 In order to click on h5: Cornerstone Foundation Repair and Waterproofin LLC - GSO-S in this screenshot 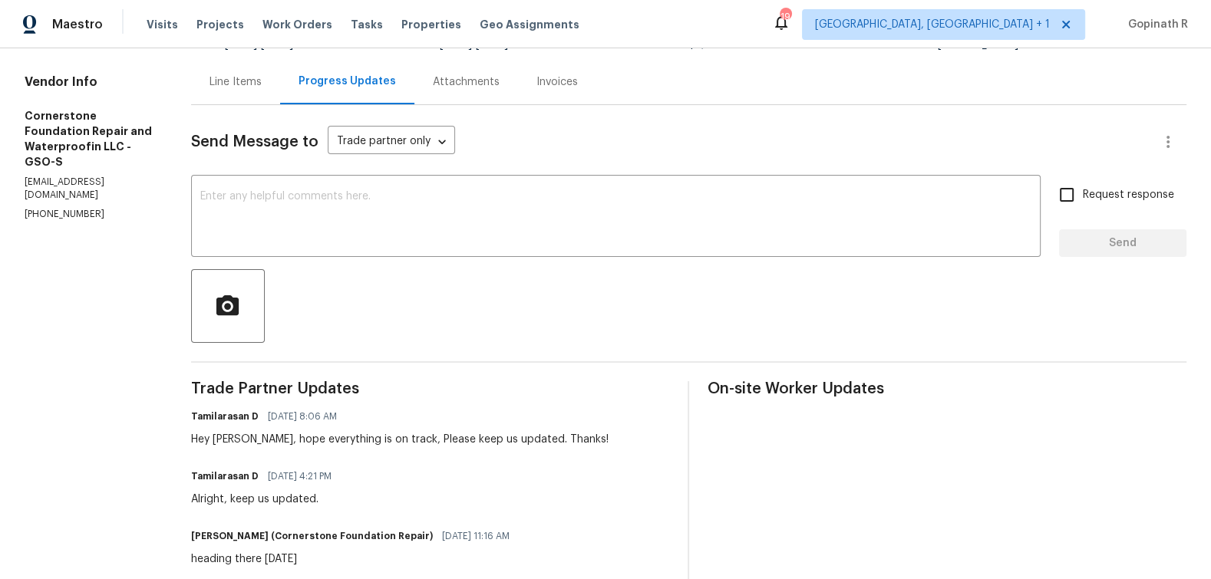, I will do `click(89, 139)`.